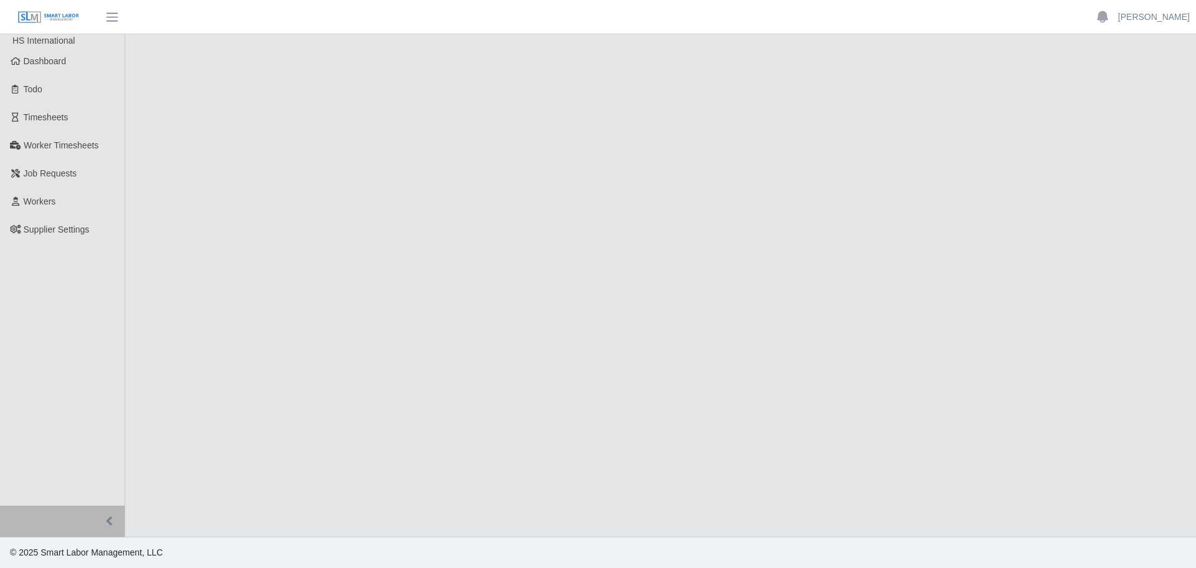 The width and height of the screenshot is (1196, 568). Describe the element at coordinates (33, 89) in the screenshot. I see `span: Todo` at that location.